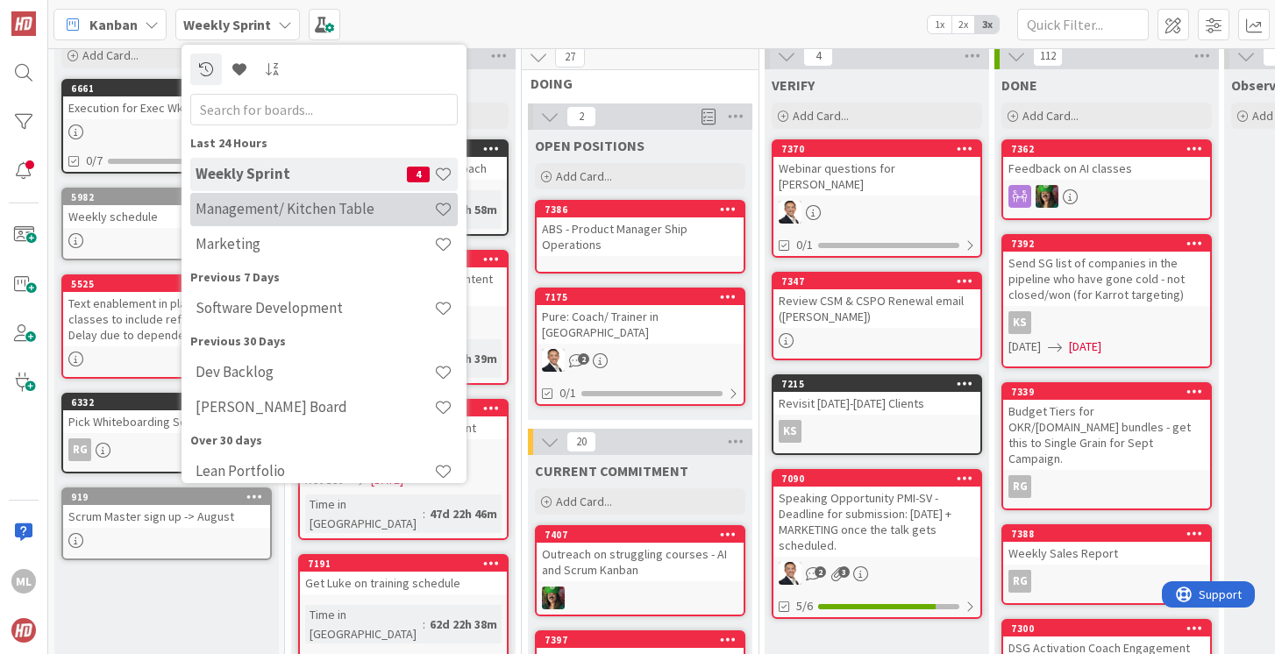 The width and height of the screenshot is (1275, 654). I want to click on div: 6332Pick Whiteboarding Session Winners, so click(167, 414).